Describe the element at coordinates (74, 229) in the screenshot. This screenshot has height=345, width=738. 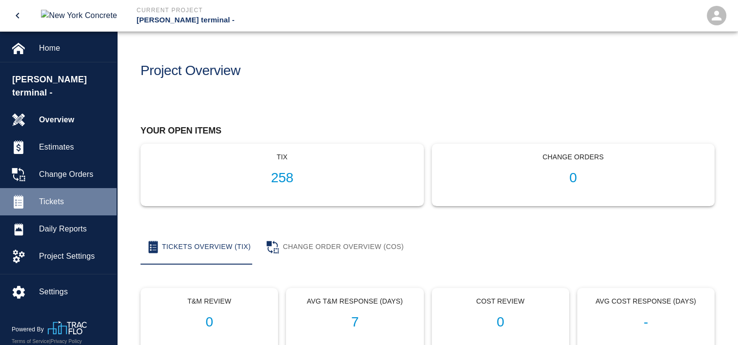
I see `span: Daily Reports` at that location.